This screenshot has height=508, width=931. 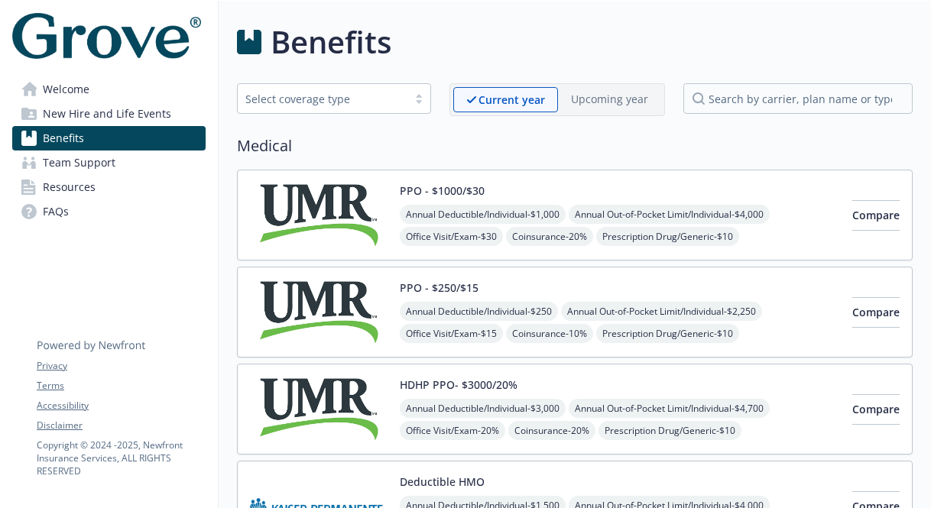 I want to click on span: Office Visit/Exam - $15, so click(x=451, y=333).